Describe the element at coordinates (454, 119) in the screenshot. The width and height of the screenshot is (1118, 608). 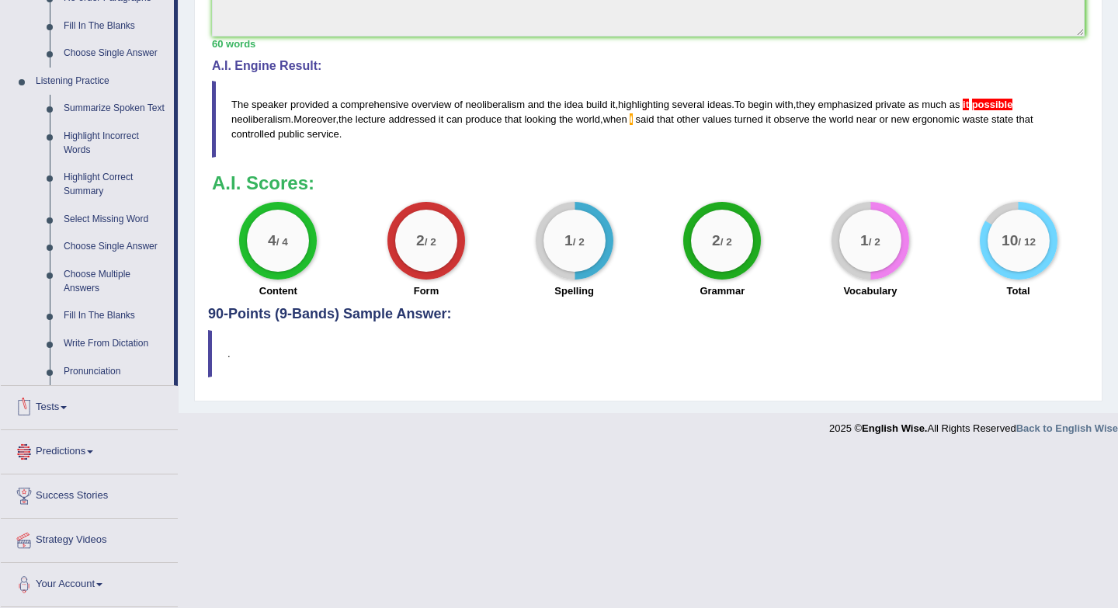
I see `span: can` at that location.